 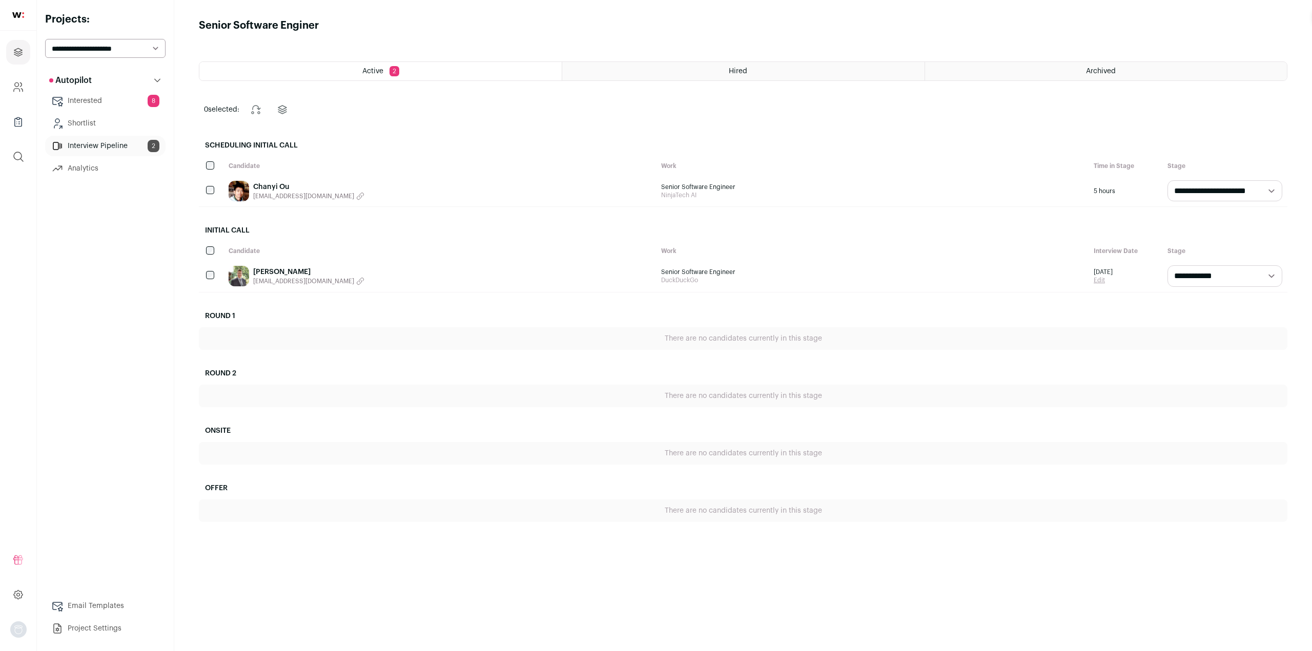 What do you see at coordinates (743, 316) in the screenshot?
I see `h2: Round 1` at bounding box center [743, 316].